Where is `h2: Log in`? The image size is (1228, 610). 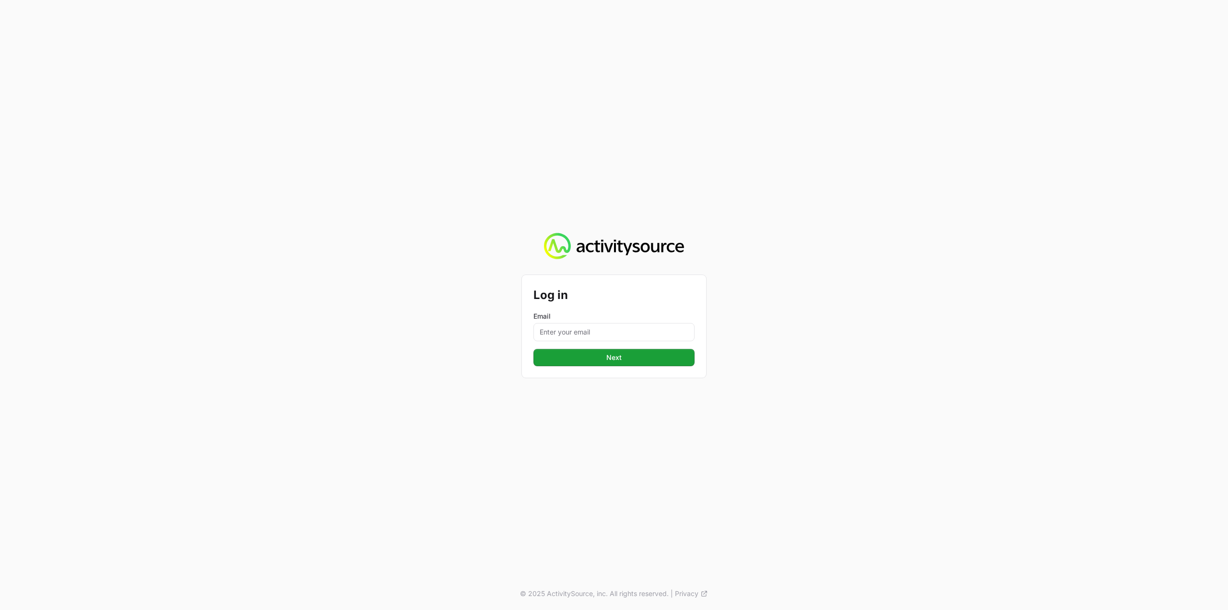 h2: Log in is located at coordinates (614, 295).